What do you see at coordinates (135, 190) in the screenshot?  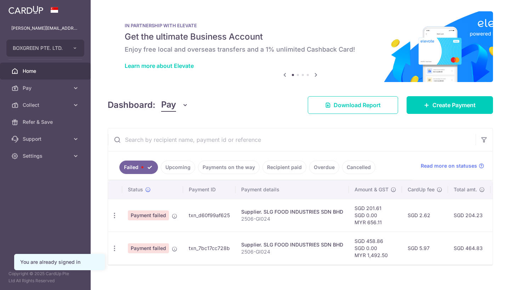 I see `span: Status` at bounding box center [135, 190].